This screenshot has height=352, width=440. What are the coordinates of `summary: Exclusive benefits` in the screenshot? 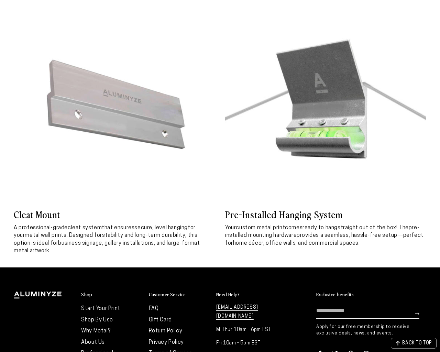 It's located at (371, 295).